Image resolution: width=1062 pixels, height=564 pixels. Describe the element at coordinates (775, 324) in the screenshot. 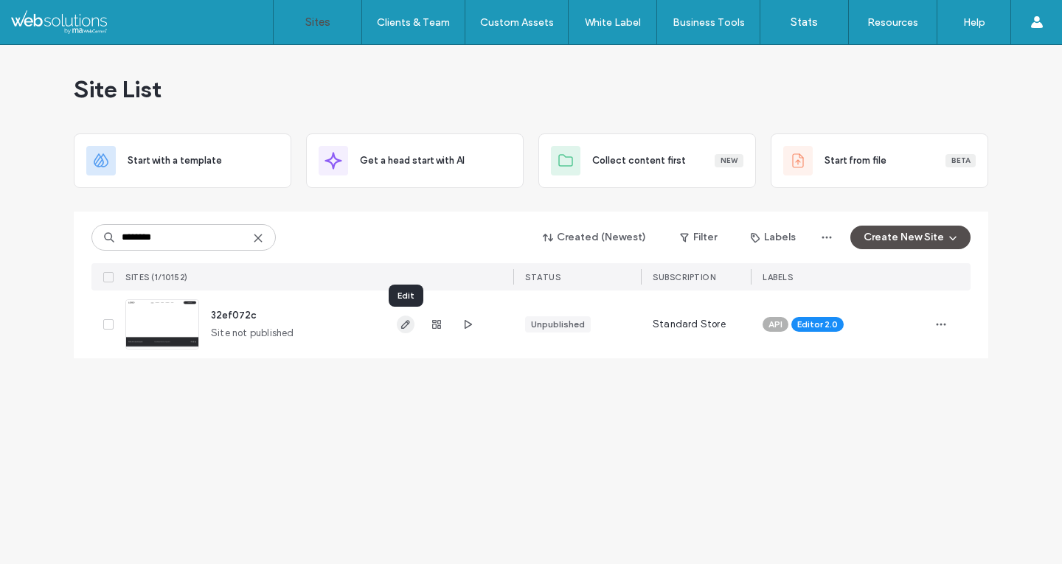

I see `span: API` at that location.